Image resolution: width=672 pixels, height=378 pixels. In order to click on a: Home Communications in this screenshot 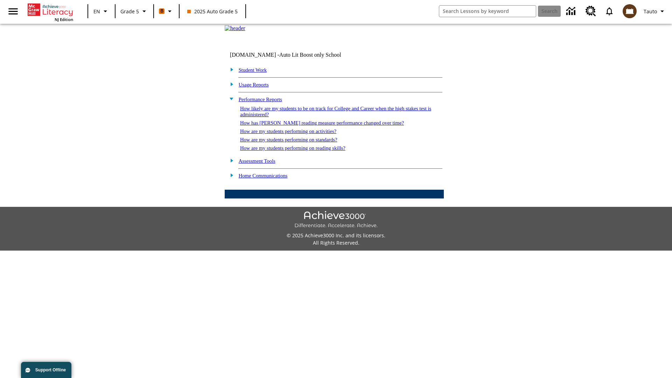, I will do `click(263, 176)`.